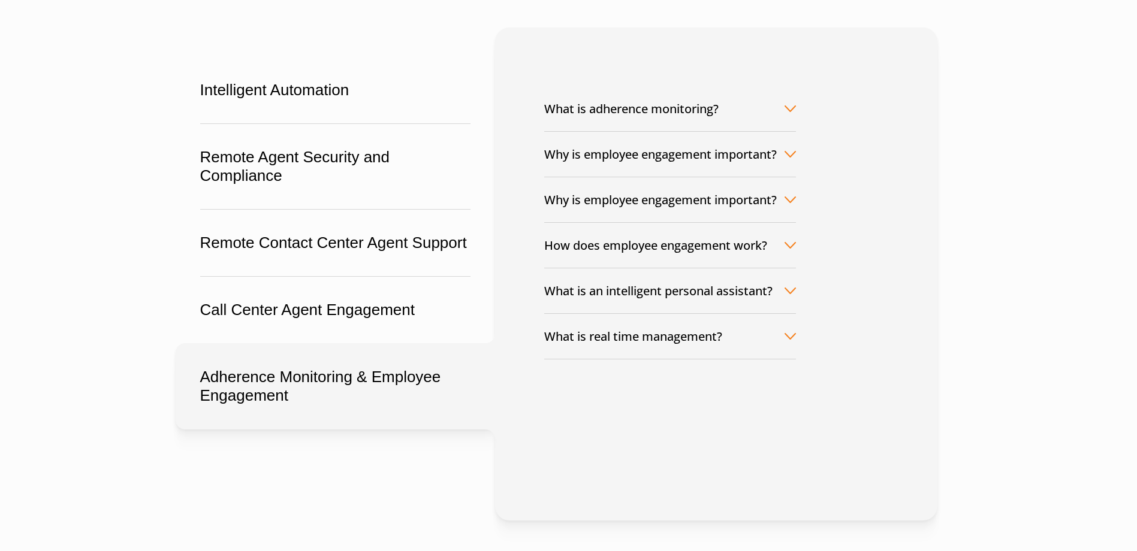 The image size is (1137, 551). I want to click on button: How does employee engagement work?, so click(670, 245).